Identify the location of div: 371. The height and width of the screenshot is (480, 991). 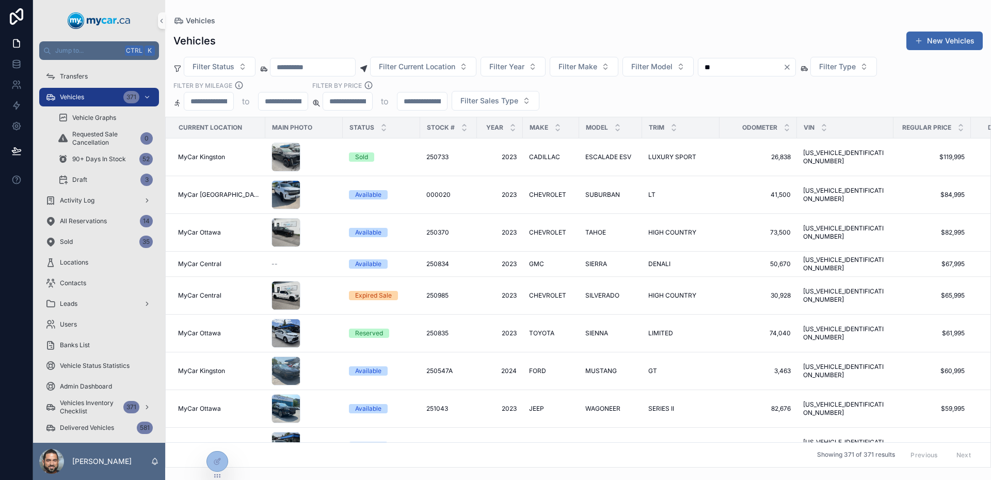
(131, 407).